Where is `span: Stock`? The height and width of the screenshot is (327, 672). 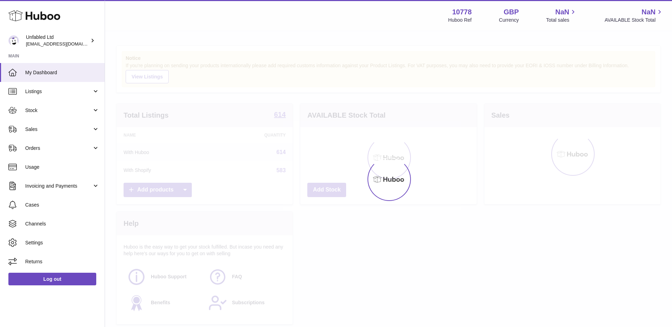
span: Stock is located at coordinates (58, 110).